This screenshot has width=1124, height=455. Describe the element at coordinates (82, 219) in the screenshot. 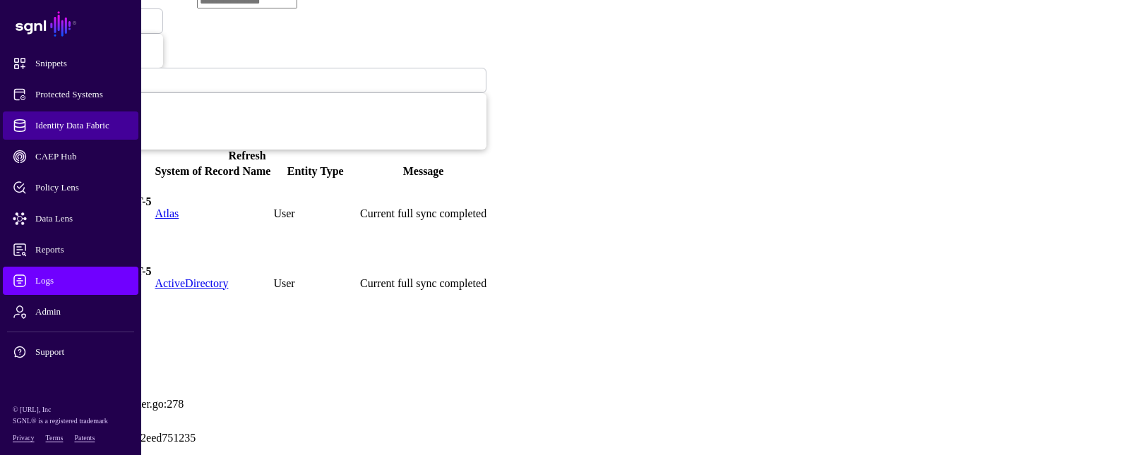

I see `span: Data Lens` at that location.